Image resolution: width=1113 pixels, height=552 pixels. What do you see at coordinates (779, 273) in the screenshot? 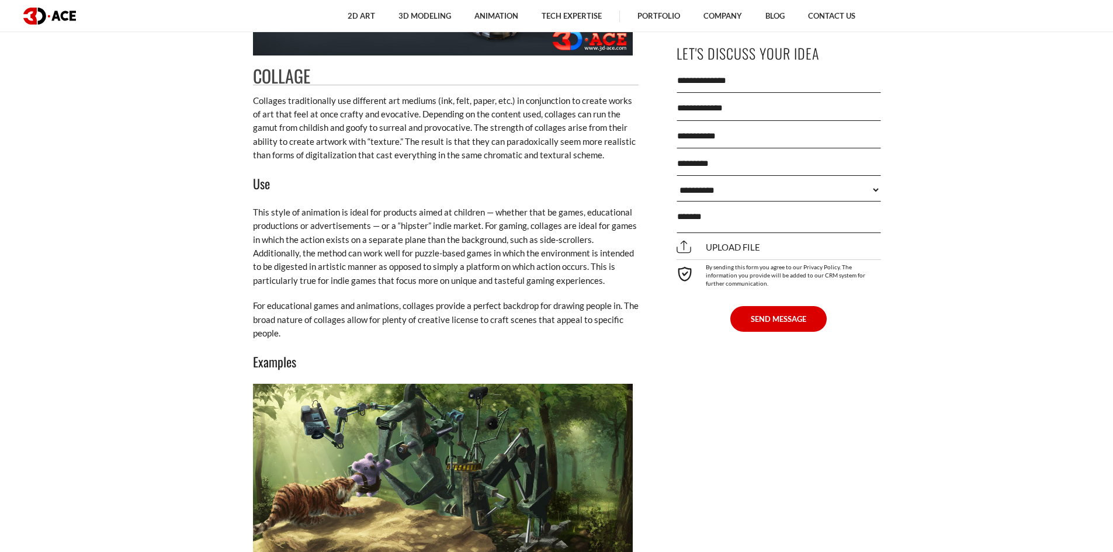
I see `div: By sending this form you agree to our Privacy Policy. The information you provide will be added t...` at bounding box center [779, 273].